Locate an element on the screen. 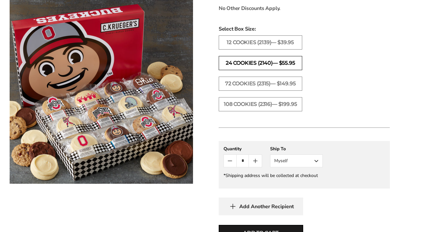 This screenshot has width=422, height=232. span: Select Box Size: is located at coordinates (304, 29).